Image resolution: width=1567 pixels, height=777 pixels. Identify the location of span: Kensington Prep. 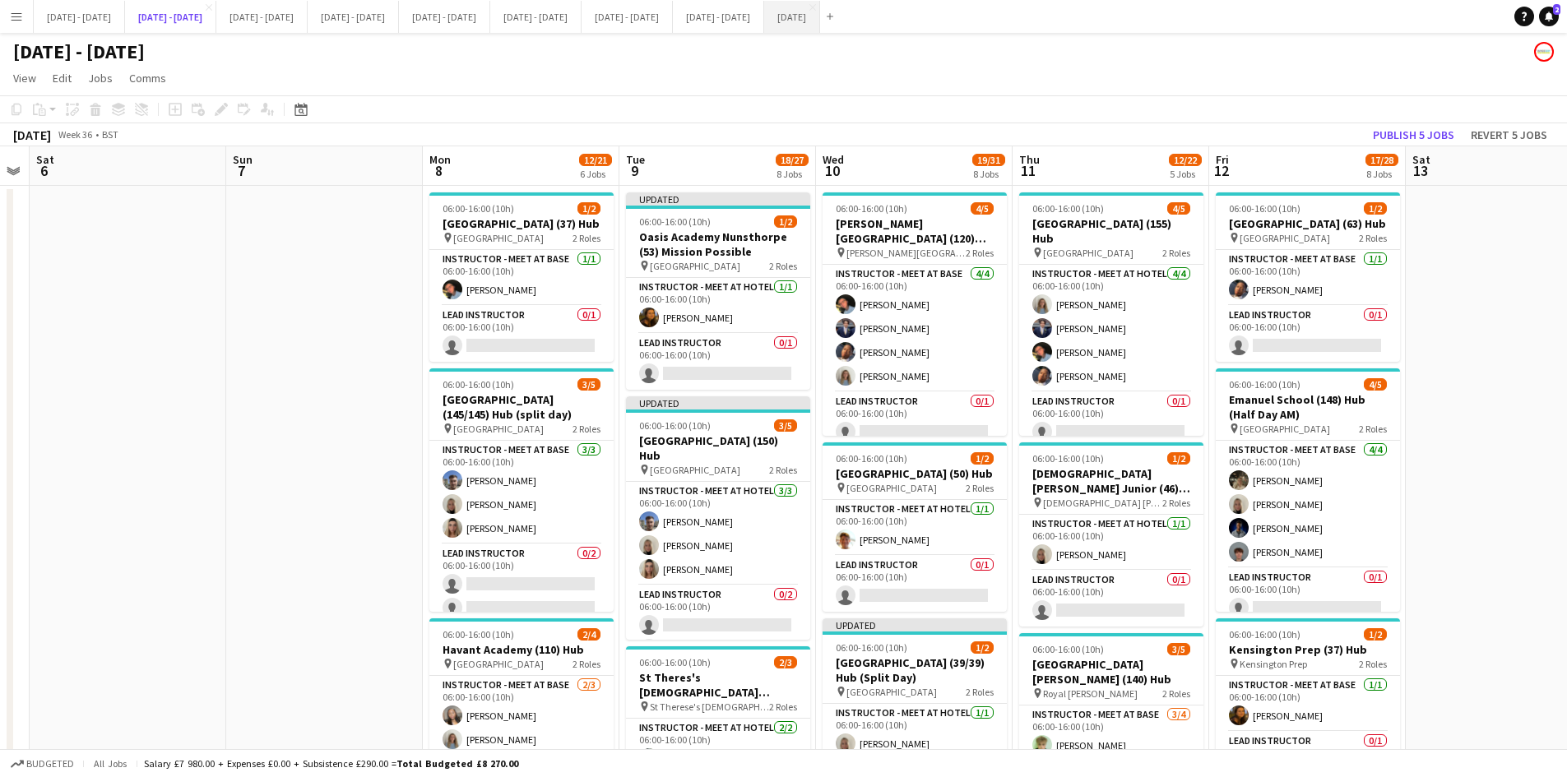
(1273, 664).